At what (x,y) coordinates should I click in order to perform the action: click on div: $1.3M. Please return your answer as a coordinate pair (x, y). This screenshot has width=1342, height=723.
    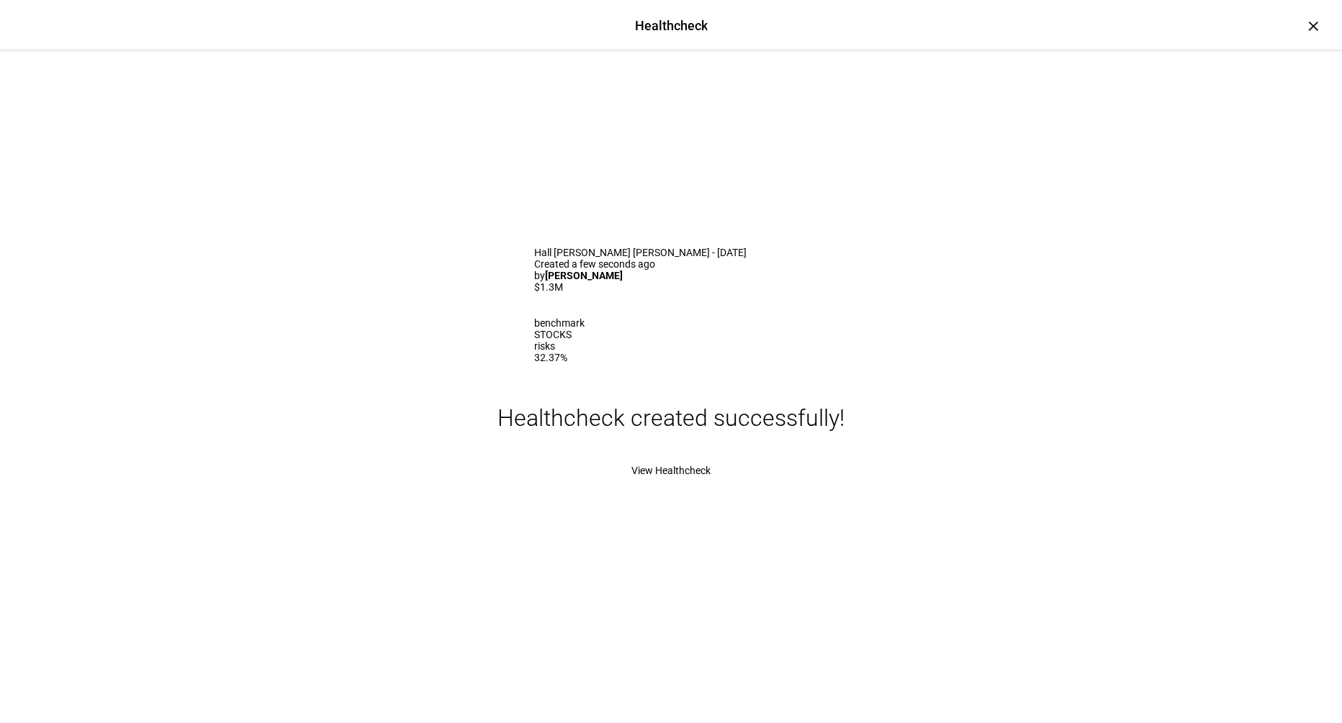
    Looking at the image, I should click on (671, 287).